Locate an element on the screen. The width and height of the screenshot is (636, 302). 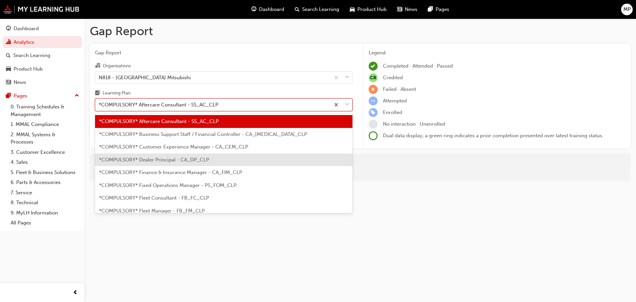
img: mmal is located at coordinates (41, 9).